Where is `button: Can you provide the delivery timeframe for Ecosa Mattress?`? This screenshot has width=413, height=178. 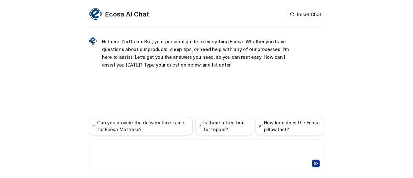
button: Can you provide the delivery timeframe for Ecosa Mattress? is located at coordinates (141, 126).